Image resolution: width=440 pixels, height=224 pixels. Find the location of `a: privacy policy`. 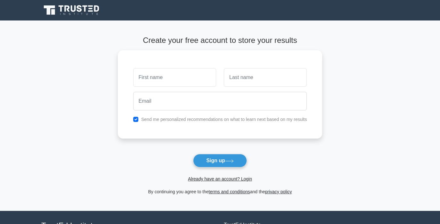

a: privacy policy is located at coordinates (279, 192).